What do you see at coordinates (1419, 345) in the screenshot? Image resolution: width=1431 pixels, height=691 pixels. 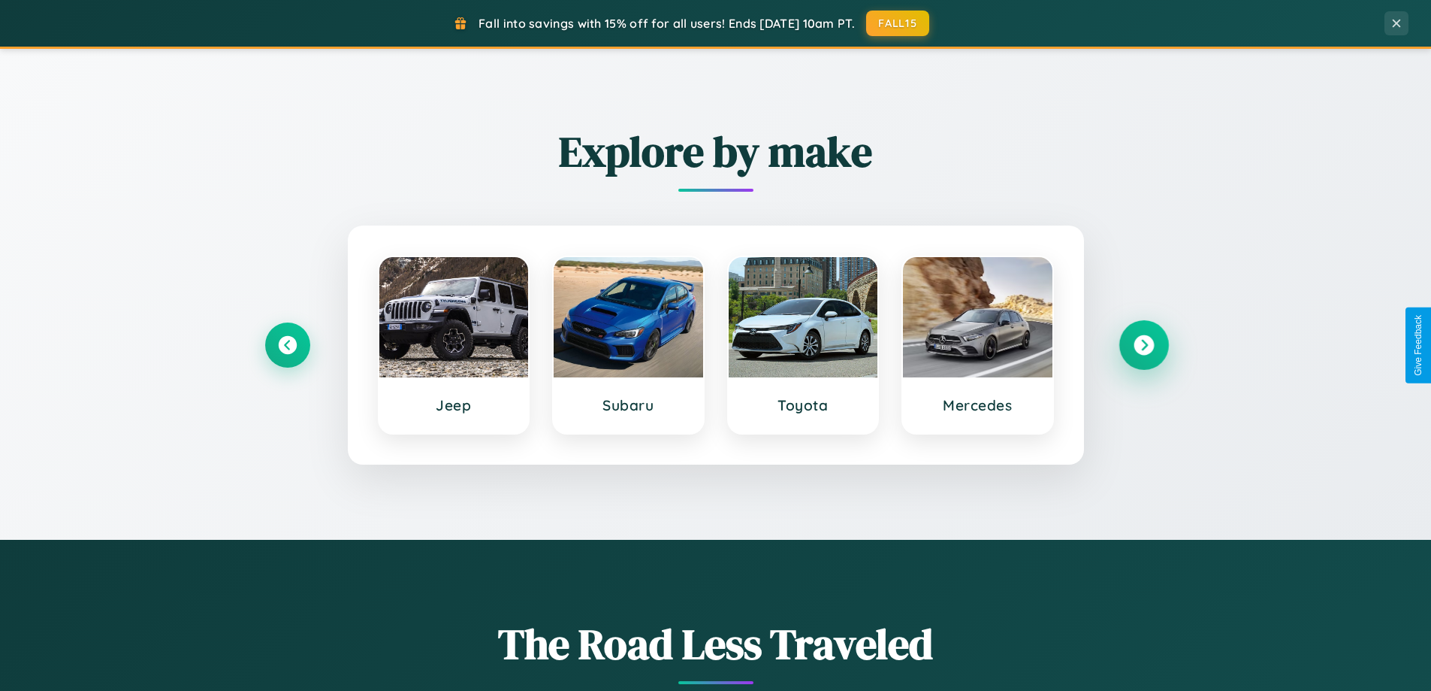 I see `div: Give Feedback` at bounding box center [1419, 345].